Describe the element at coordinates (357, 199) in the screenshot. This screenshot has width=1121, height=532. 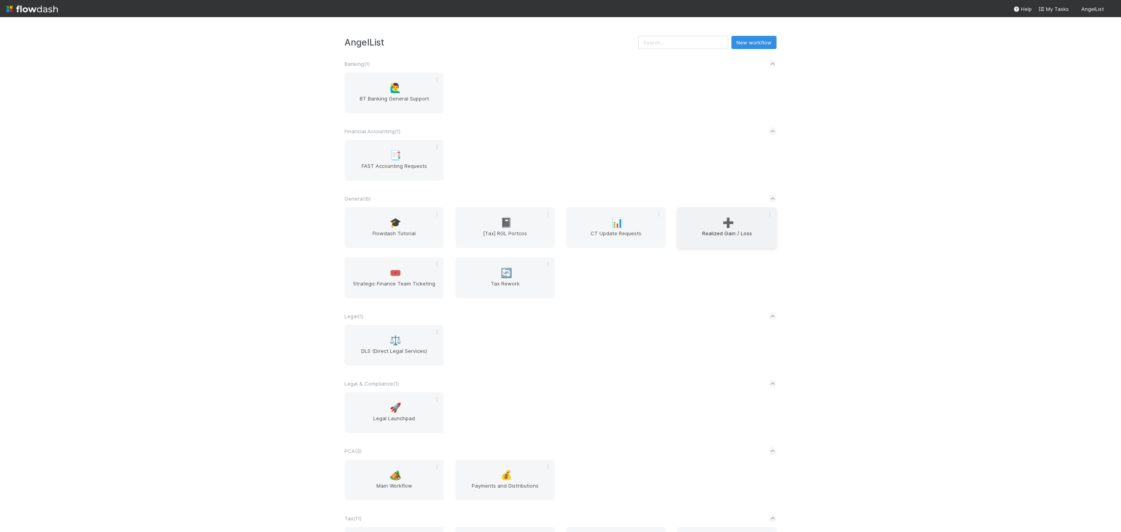
I see `span: General ( 6 )` at that location.